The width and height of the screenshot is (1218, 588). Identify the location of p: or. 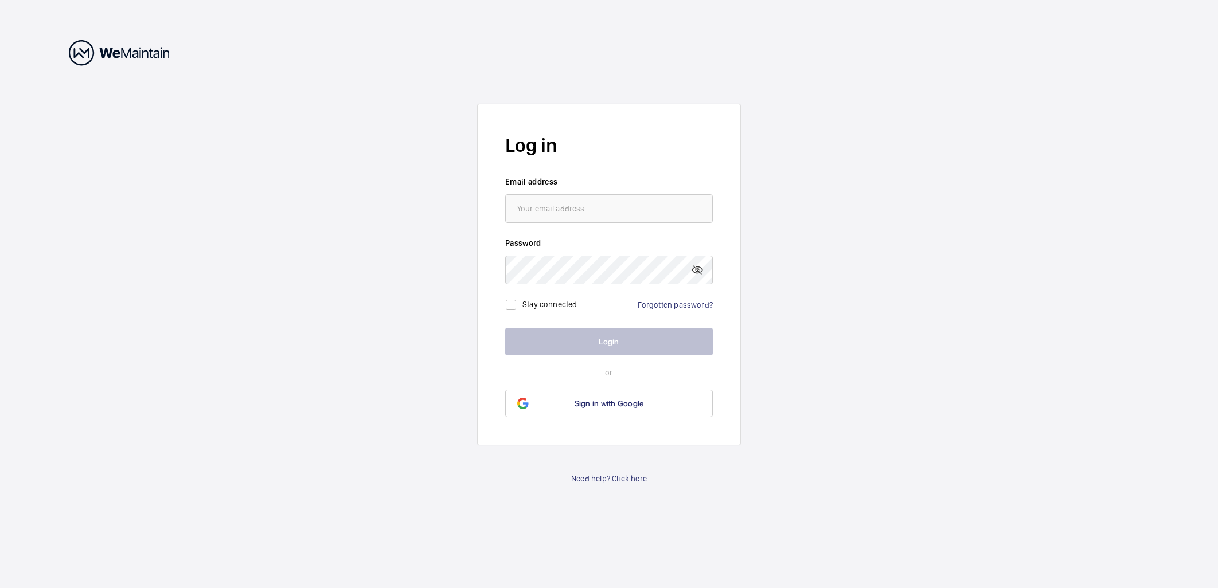
(609, 373).